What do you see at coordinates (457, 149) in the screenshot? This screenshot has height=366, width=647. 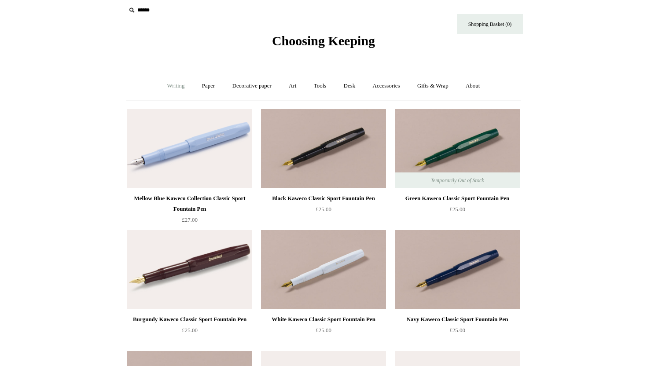 I see `img: Green Kaweco Classic Sport Fountain Pen` at bounding box center [457, 149].